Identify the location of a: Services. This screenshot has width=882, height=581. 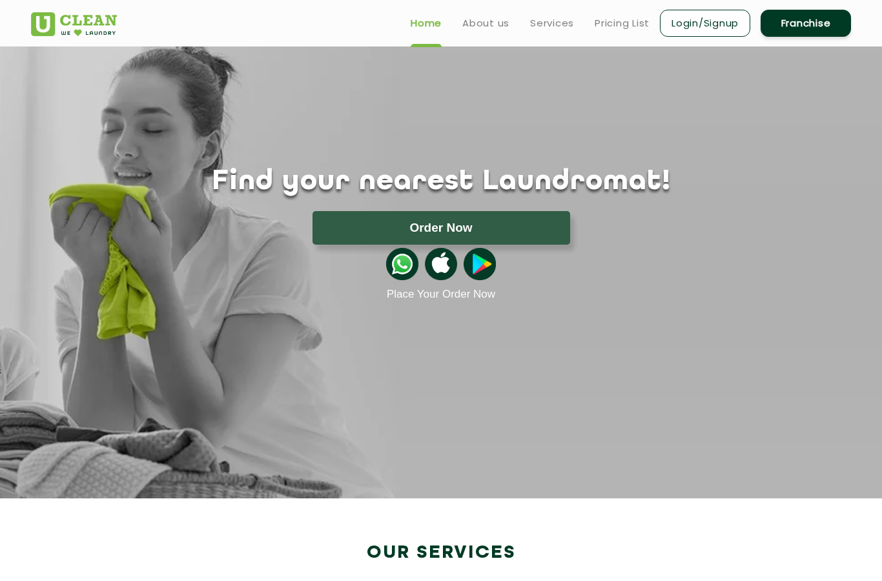
(552, 23).